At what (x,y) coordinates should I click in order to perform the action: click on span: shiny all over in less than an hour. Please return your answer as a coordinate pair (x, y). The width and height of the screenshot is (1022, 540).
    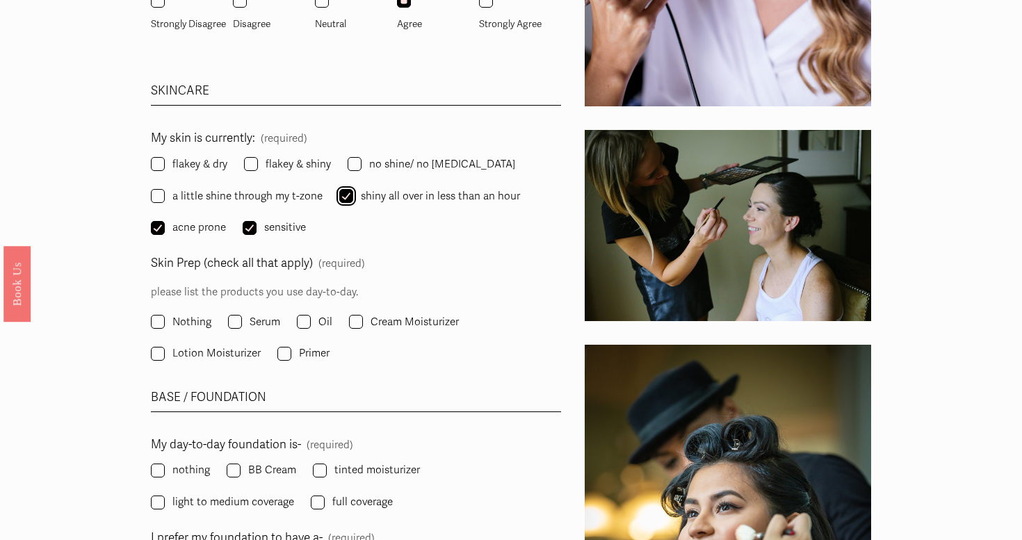
    Looking at the image, I should click on (440, 196).